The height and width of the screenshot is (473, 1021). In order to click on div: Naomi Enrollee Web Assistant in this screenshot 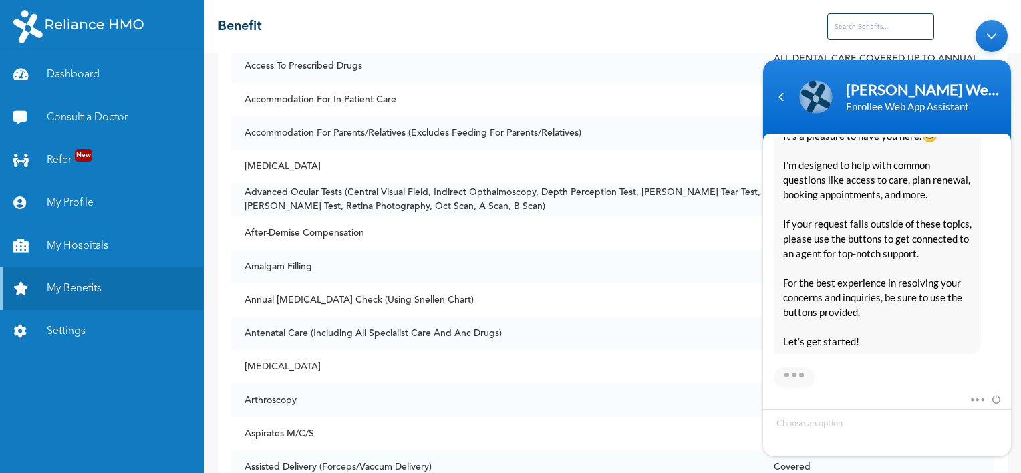, I will do `click(167, 75)`.